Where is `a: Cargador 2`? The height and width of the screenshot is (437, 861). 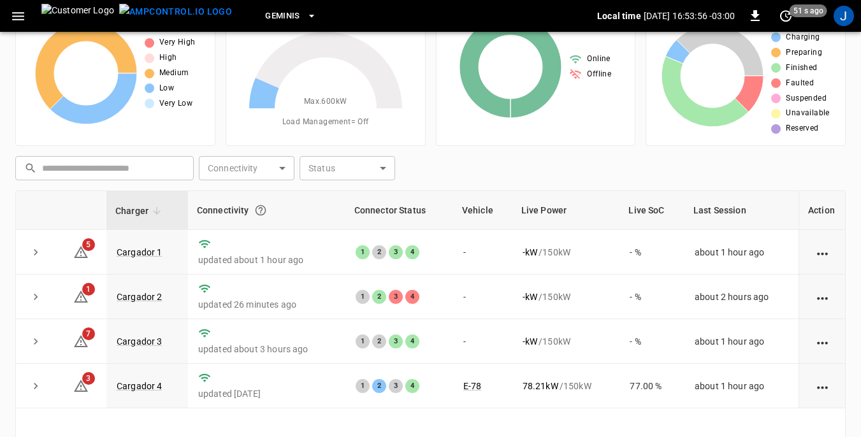 a: Cargador 2 is located at coordinates (140, 297).